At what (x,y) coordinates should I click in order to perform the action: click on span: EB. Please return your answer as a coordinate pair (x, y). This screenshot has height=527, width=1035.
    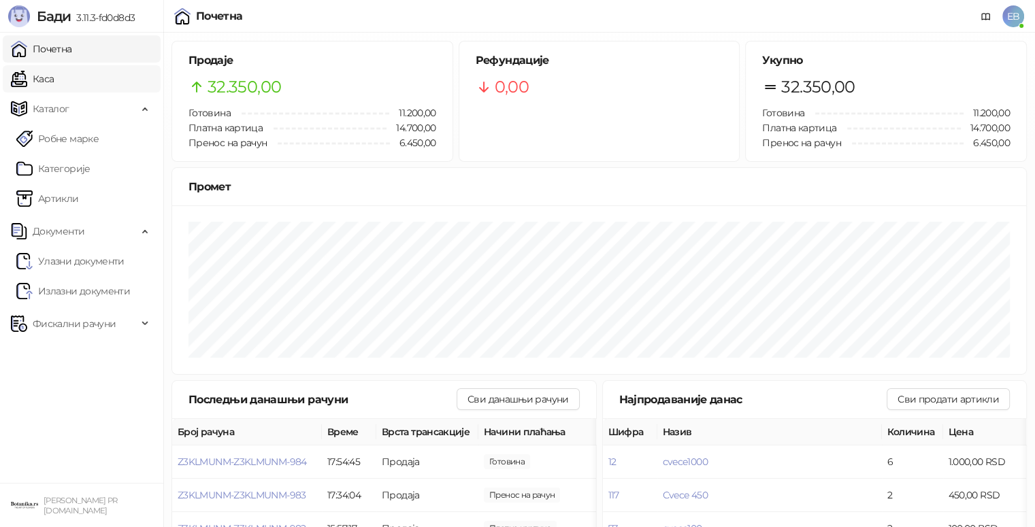
    Looking at the image, I should click on (1013, 16).